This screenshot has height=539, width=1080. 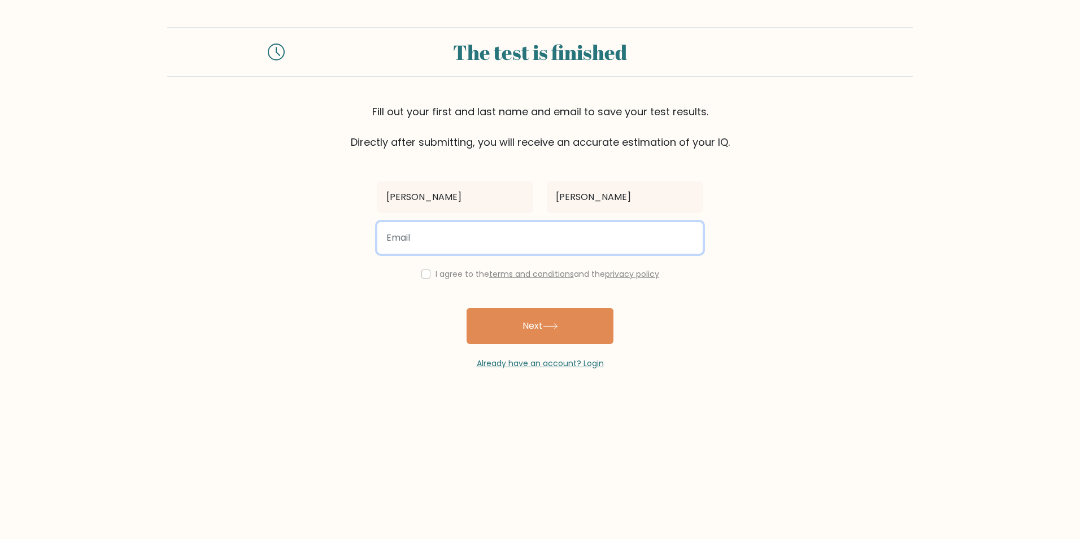 I want to click on a: privacy policy, so click(x=632, y=274).